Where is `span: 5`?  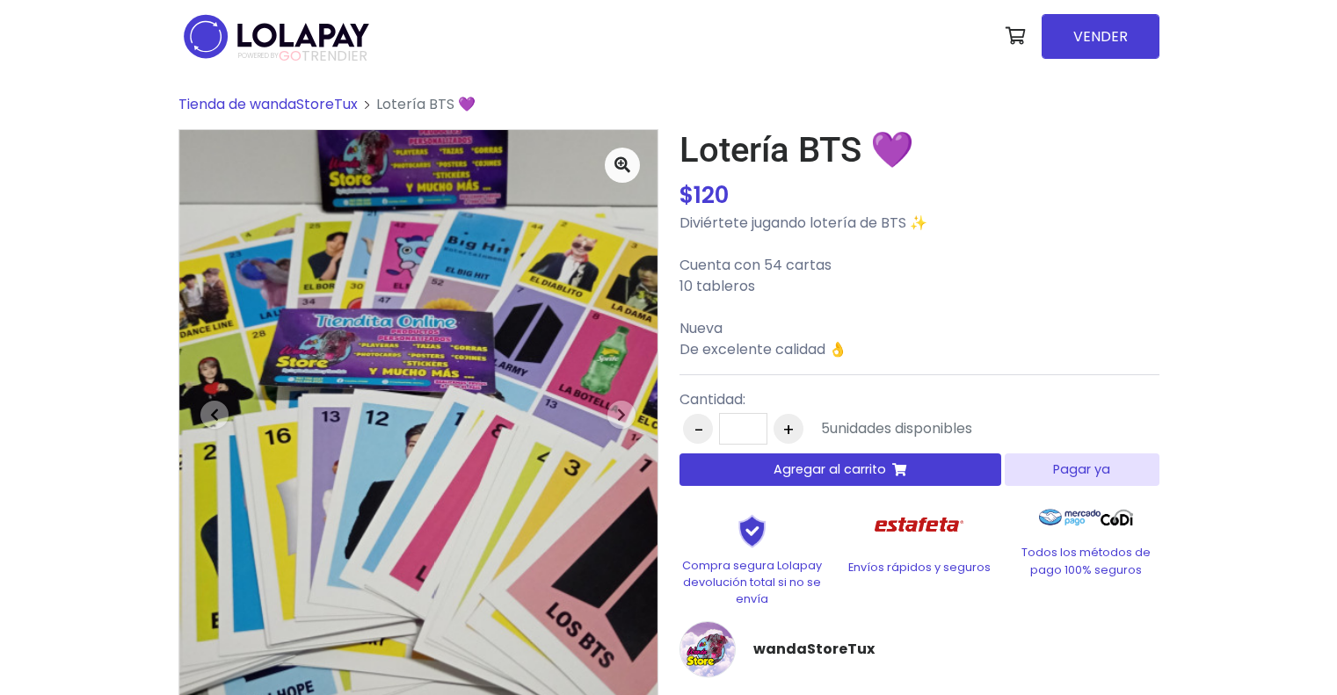 span: 5 is located at coordinates (825, 428).